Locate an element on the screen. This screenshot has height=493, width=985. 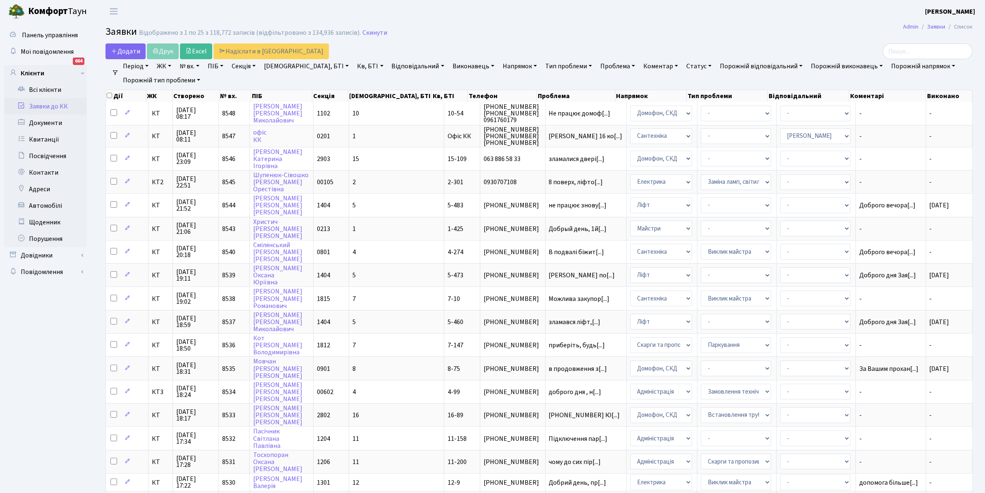
span: Таун is located at coordinates (58, 12).